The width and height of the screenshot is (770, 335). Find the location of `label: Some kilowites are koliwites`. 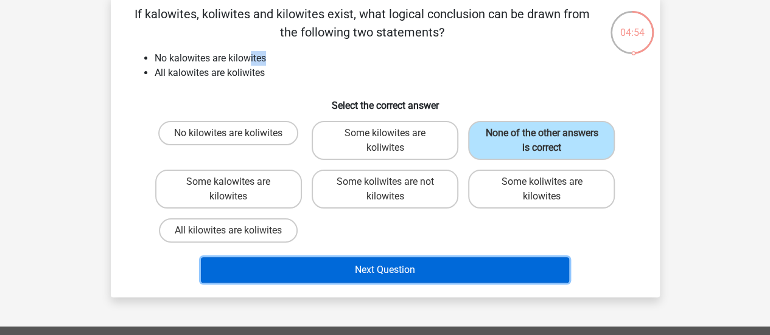

label: Some kilowites are koliwites is located at coordinates (385, 141).